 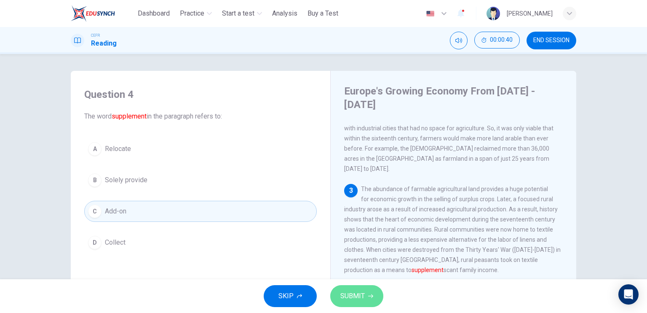 What do you see at coordinates (238, 13) in the screenshot?
I see `span: Start a test` at bounding box center [238, 13].